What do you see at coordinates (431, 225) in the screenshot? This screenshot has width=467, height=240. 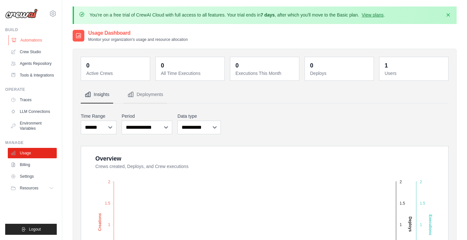 I see `text: Executions` at bounding box center [431, 225].